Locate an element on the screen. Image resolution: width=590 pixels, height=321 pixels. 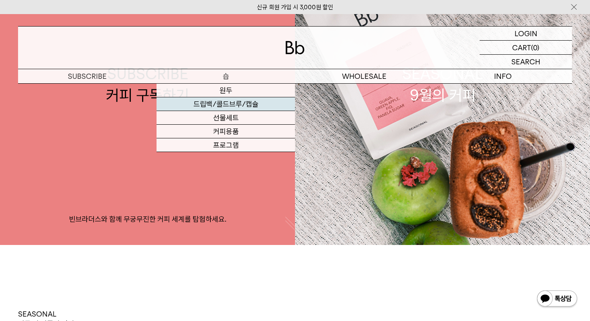
p: CART is located at coordinates (522, 47).